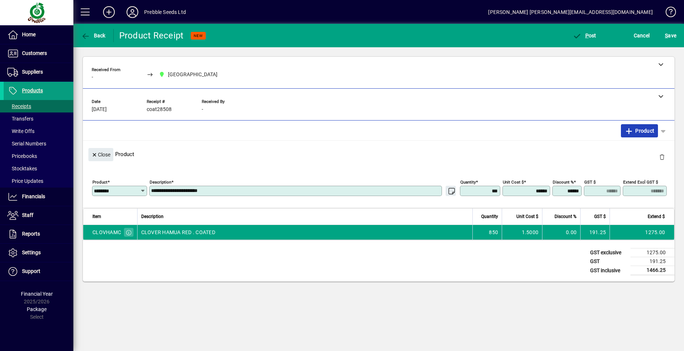 The height and width of the screenshot is (351, 684). What do you see at coordinates (198, 36) in the screenshot?
I see `span: NEW` at bounding box center [198, 36].